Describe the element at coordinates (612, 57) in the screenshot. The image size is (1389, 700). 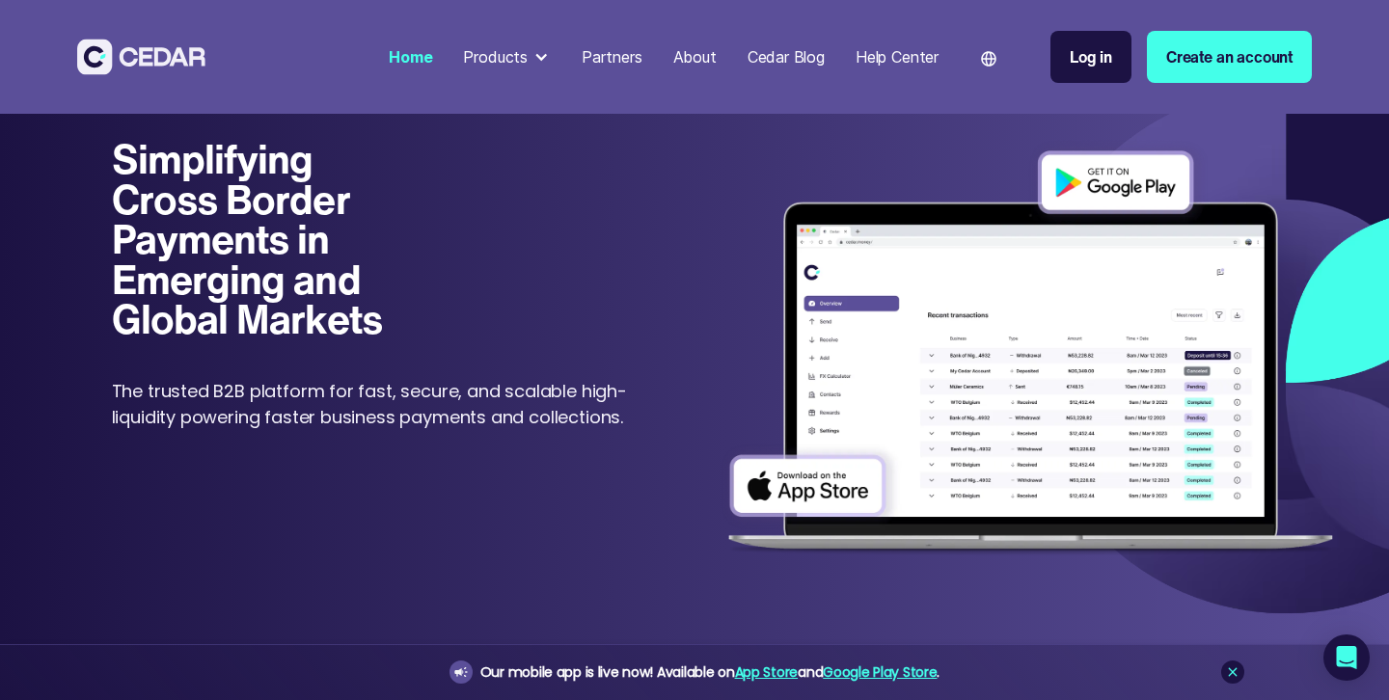
I see `a: Partners` at that location.